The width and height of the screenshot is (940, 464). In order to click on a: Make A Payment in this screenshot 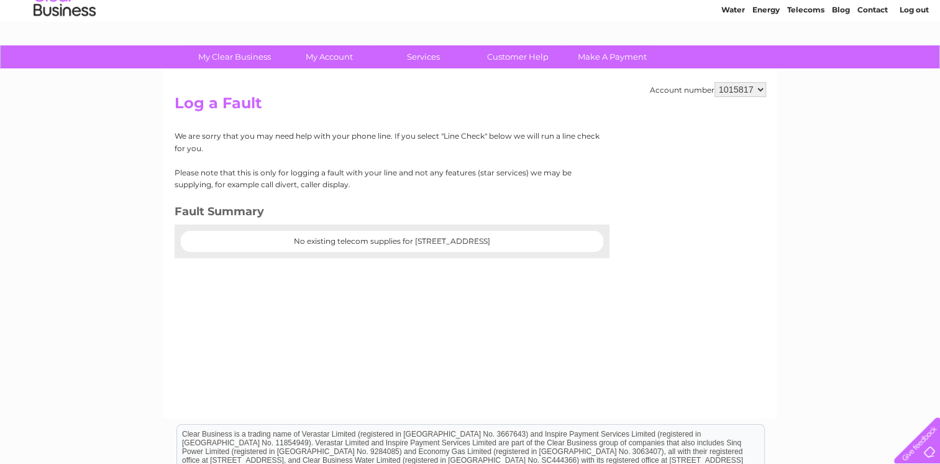, I will do `click(612, 57)`.